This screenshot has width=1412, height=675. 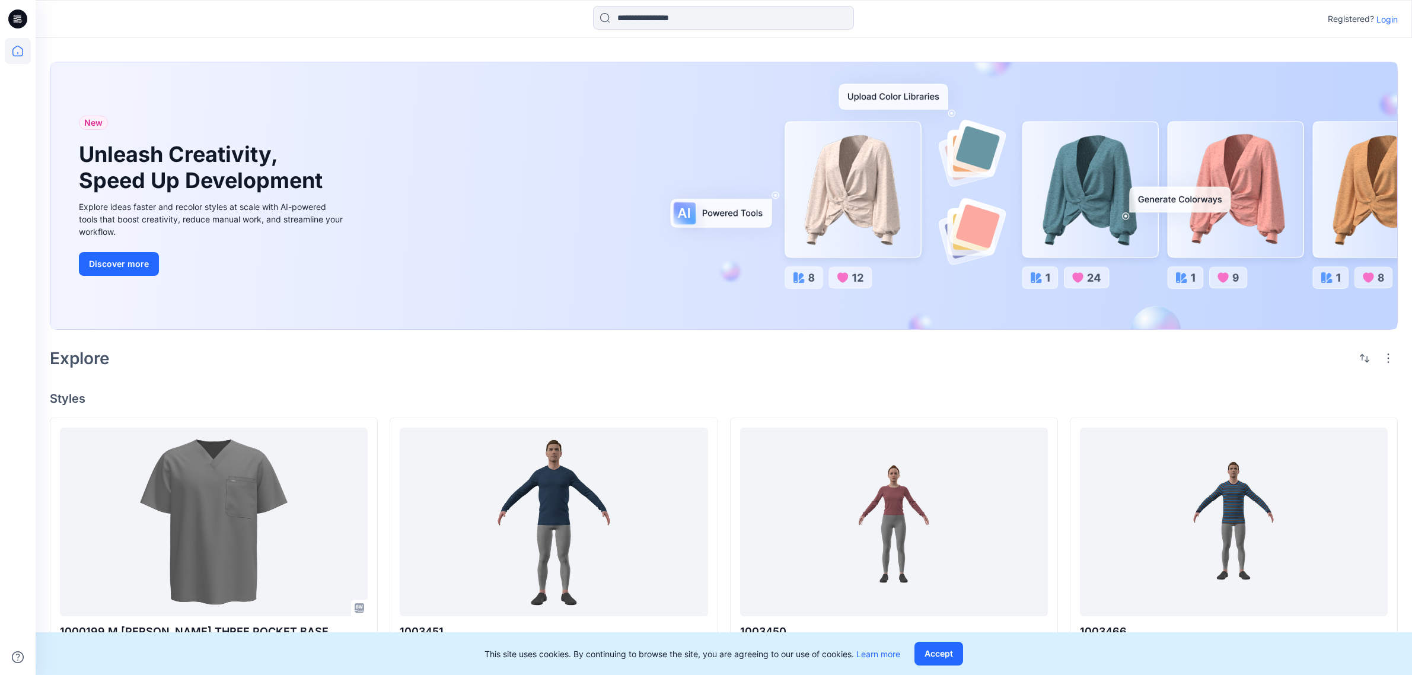 I want to click on a: Discover more, so click(x=212, y=264).